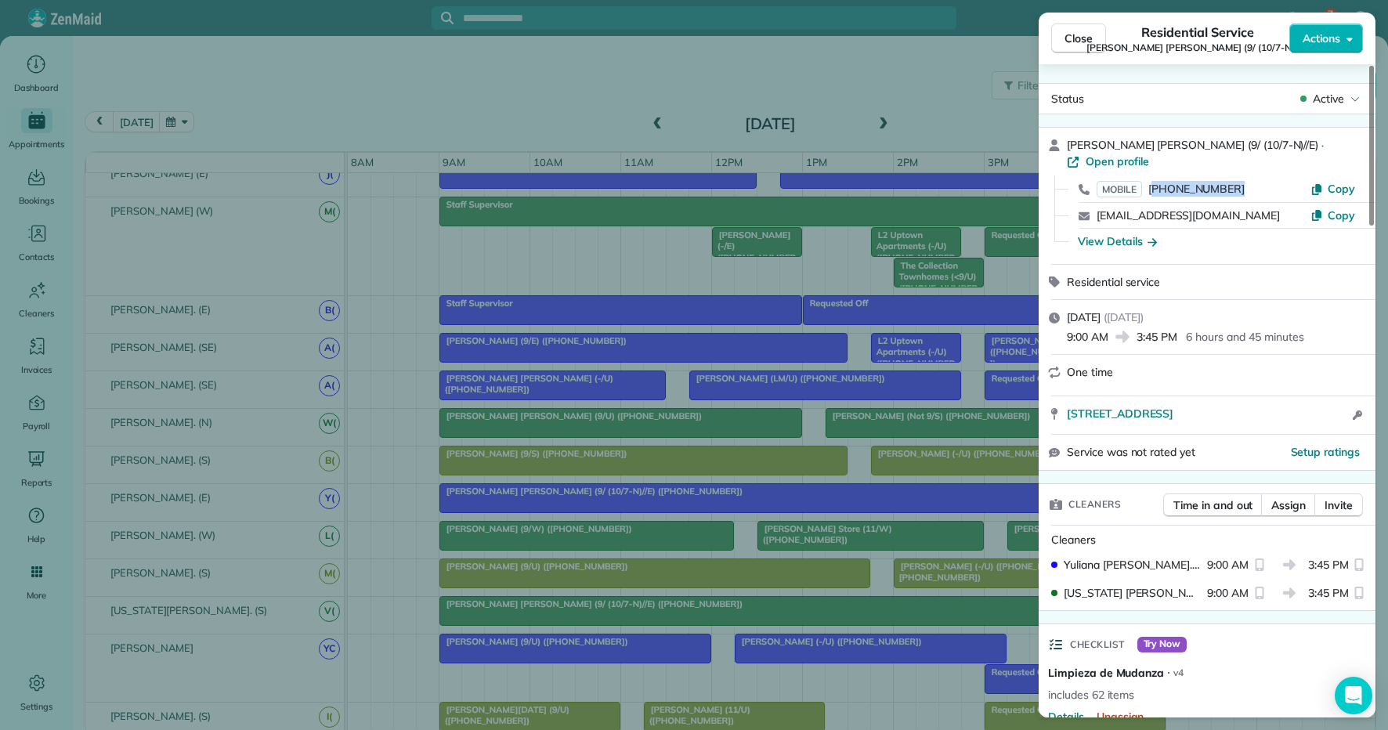 The height and width of the screenshot is (730, 1388). What do you see at coordinates (1178, 673) in the screenshot?
I see `span: v4` at bounding box center [1178, 673].